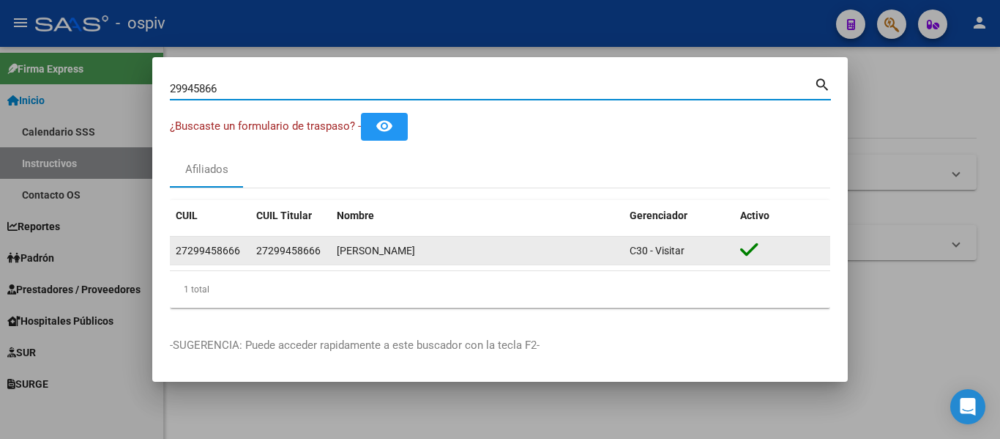 This screenshot has width=1000, height=439. Describe the element at coordinates (208, 250) in the screenshot. I see `div: 27299458666` at that location.